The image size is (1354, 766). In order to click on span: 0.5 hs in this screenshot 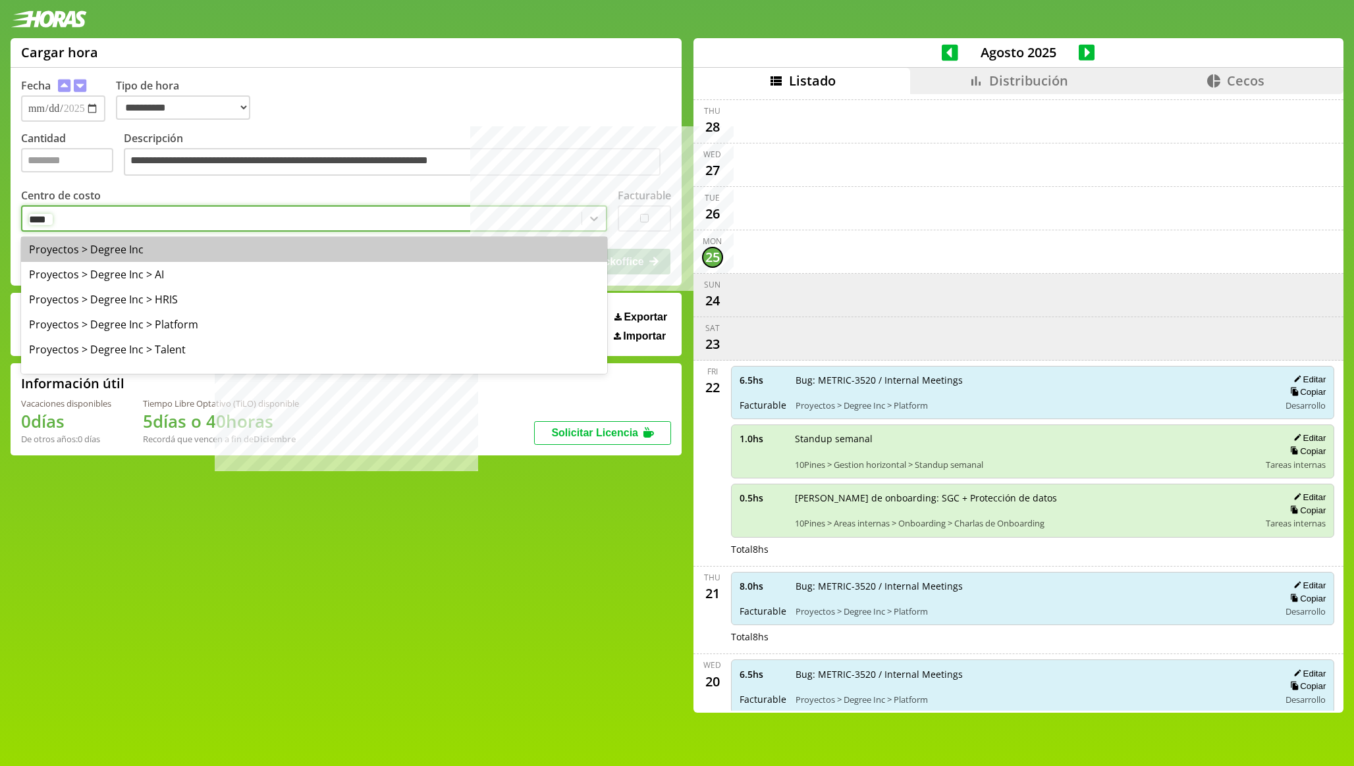, I will do `click(763, 498)`.